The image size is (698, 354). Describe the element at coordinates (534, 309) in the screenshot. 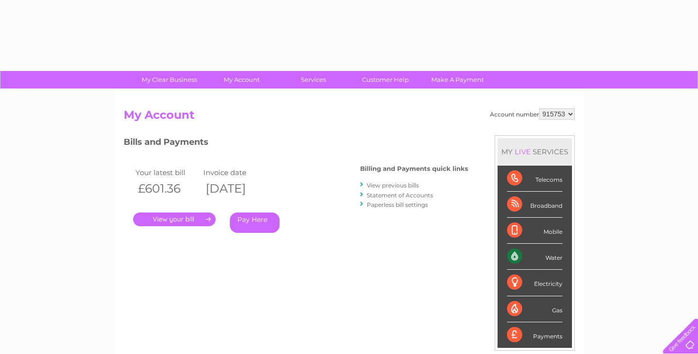

I see `div: Gas` at that location.